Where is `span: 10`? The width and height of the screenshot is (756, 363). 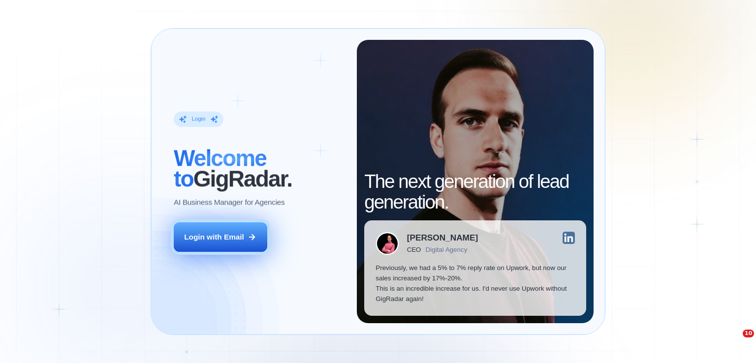 span: 10 is located at coordinates (748, 334).